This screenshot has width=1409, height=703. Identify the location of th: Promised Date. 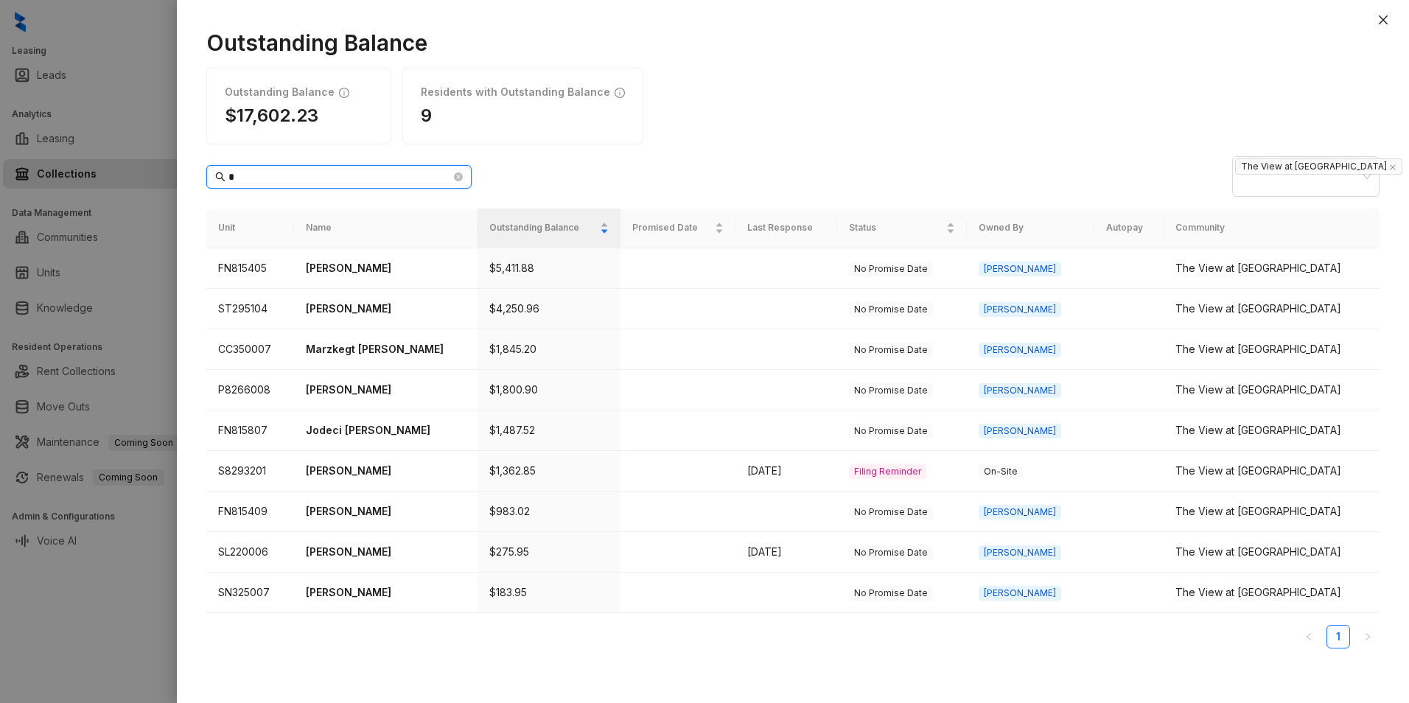
(678, 228).